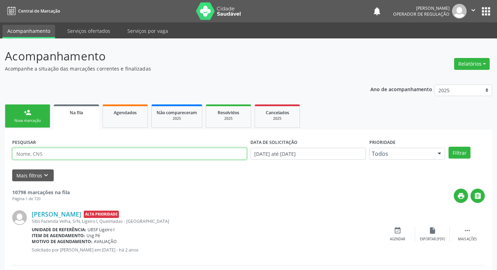  What do you see at coordinates (176, 68) in the screenshot?
I see `p: Acompanhe a situação das marcações correntes e finalizadas` at bounding box center [176, 68].